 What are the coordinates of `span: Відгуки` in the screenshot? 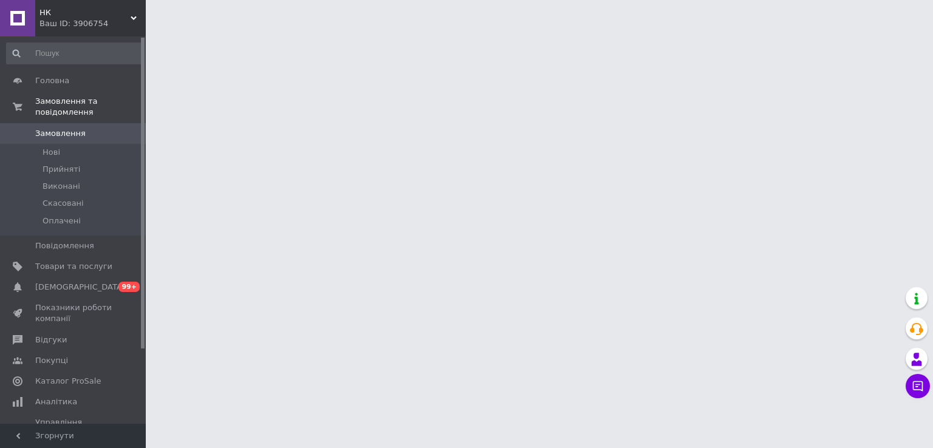 It's located at (51, 340).